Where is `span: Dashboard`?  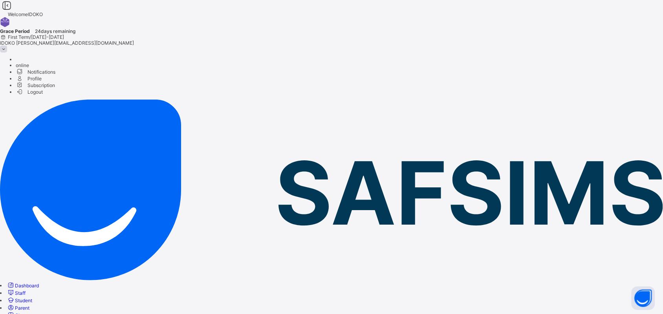
span: Dashboard is located at coordinates (27, 286).